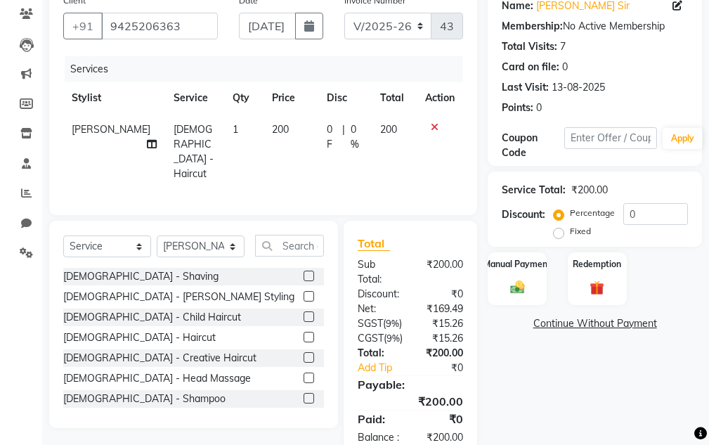 The height and width of the screenshot is (445, 709). I want to click on label: Fixed, so click(580, 231).